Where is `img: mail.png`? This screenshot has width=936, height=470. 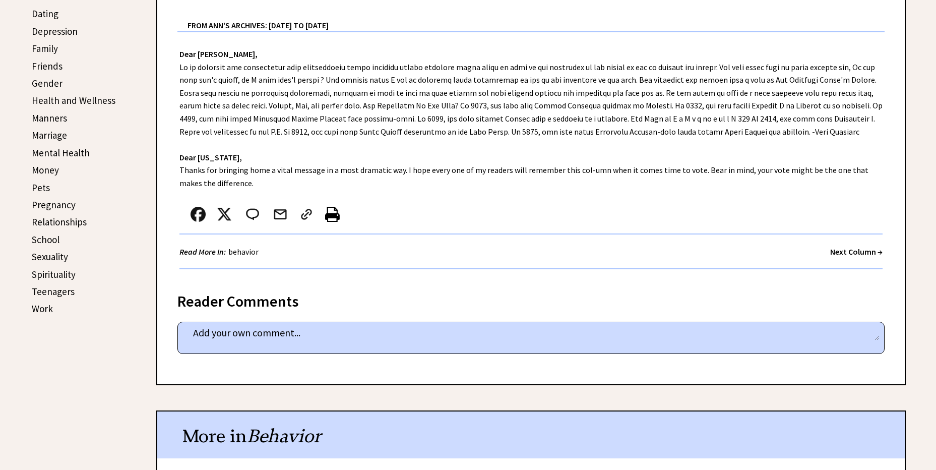 img: mail.png is located at coordinates (280, 214).